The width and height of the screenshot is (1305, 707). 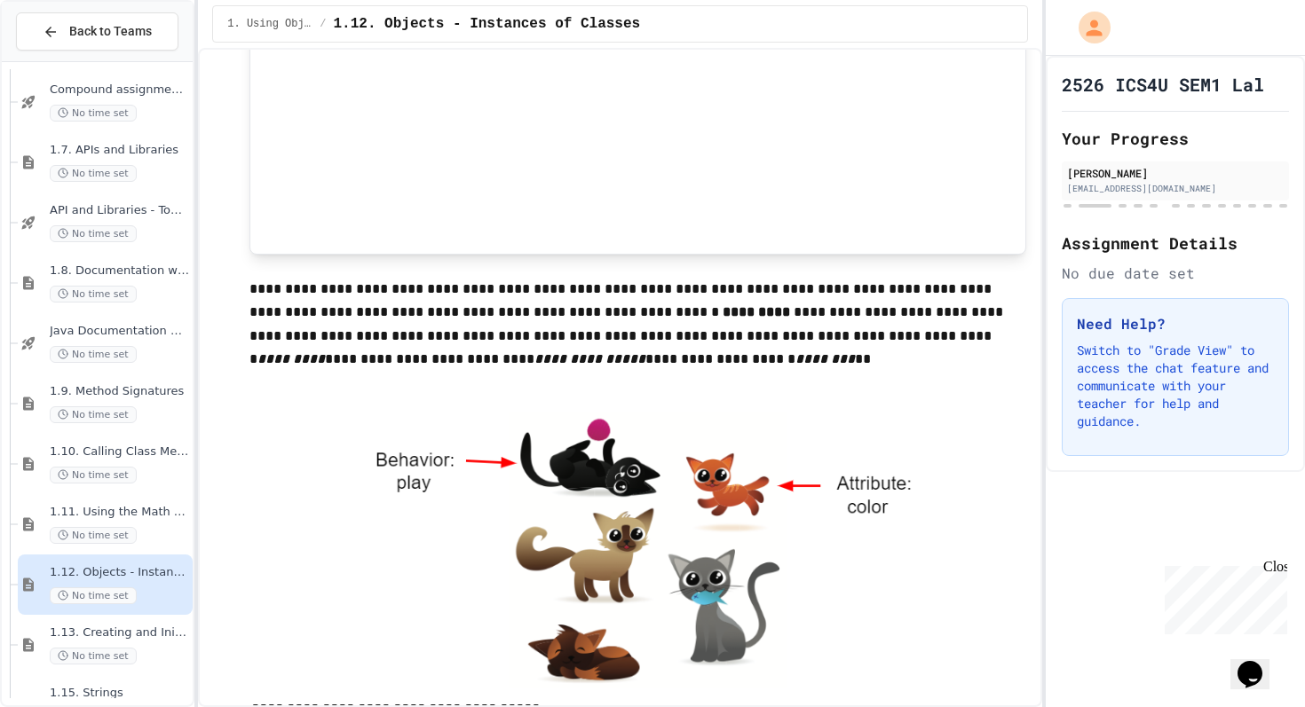 What do you see at coordinates (119, 271) in the screenshot?
I see `span: 1.8. Documentation with Comments and Preconditions` at bounding box center [119, 271].